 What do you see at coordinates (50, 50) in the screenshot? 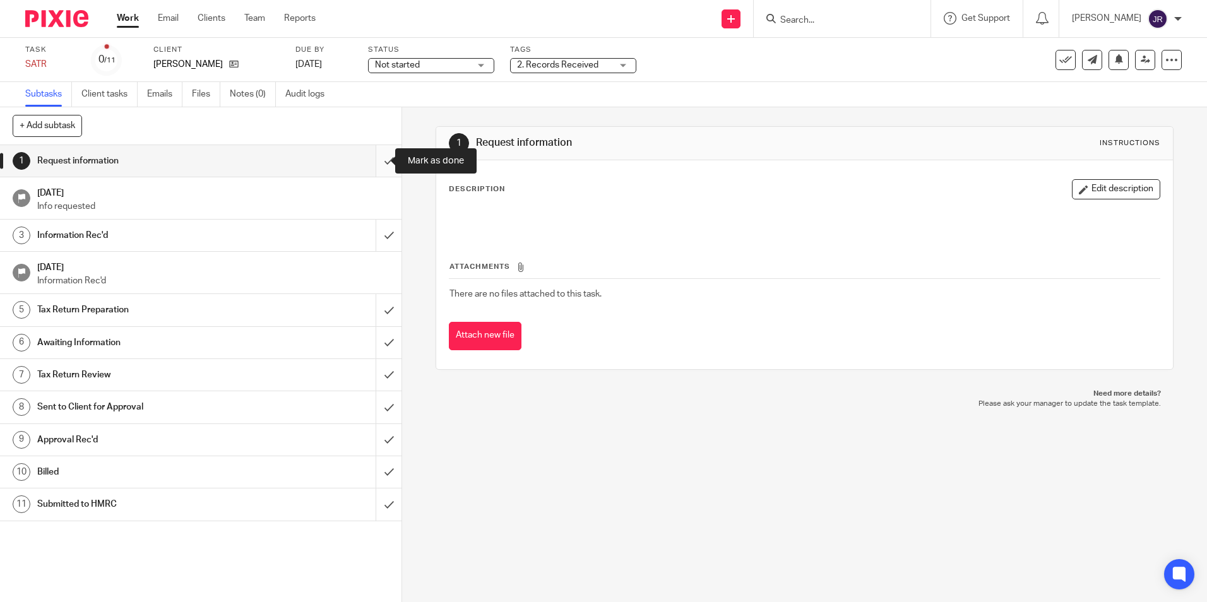
I see `label: Task` at bounding box center [50, 50].